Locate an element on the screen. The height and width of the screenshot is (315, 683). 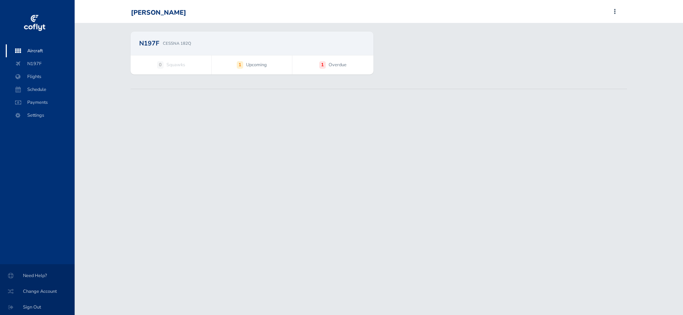
span: Upcoming is located at coordinates (256, 65).